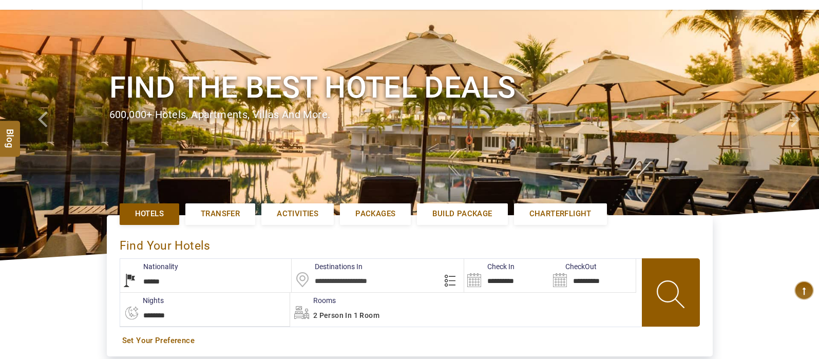 The height and width of the screenshot is (359, 819). Describe the element at coordinates (327, 267) in the screenshot. I see `label: Destinations In` at that location.